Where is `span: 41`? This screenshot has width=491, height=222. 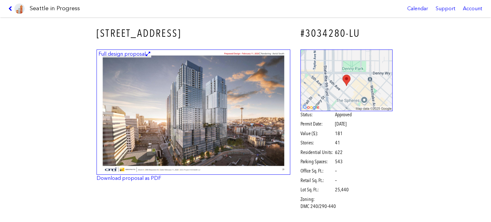 span: 41 is located at coordinates (338, 143).